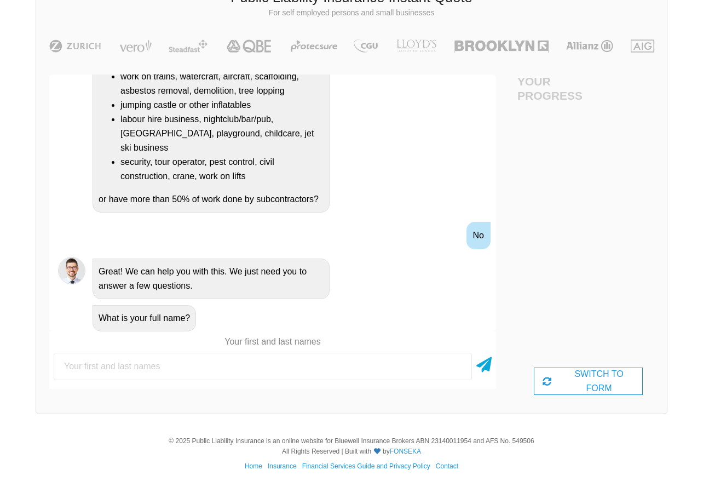 Image resolution: width=703 pixels, height=487 pixels. Describe the element at coordinates (642, 46) in the screenshot. I see `img: AIG | Public Liability Insurance` at that location.